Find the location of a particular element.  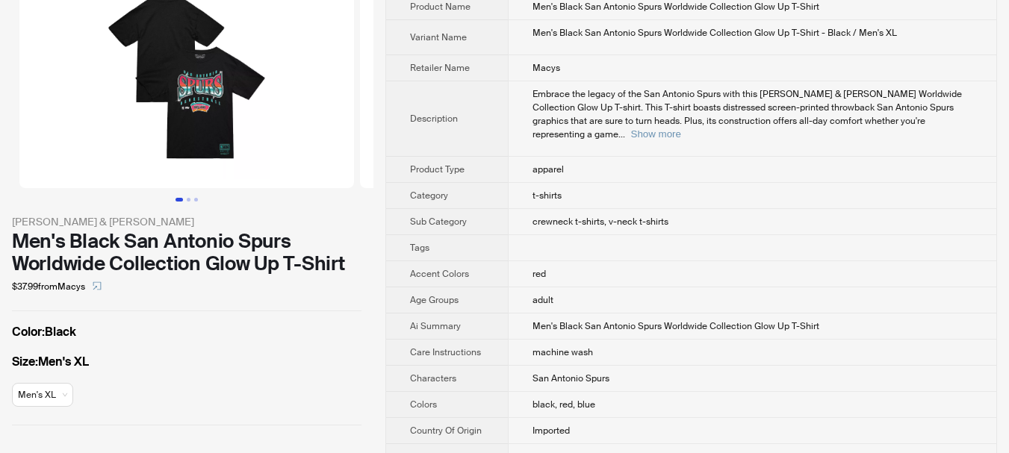

span: Care Instructions is located at coordinates (445, 352).